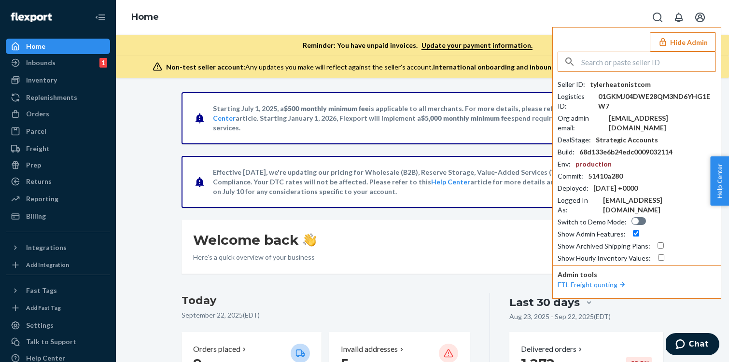 This screenshot has width=729, height=362. I want to click on a: Add Integration, so click(58, 265).